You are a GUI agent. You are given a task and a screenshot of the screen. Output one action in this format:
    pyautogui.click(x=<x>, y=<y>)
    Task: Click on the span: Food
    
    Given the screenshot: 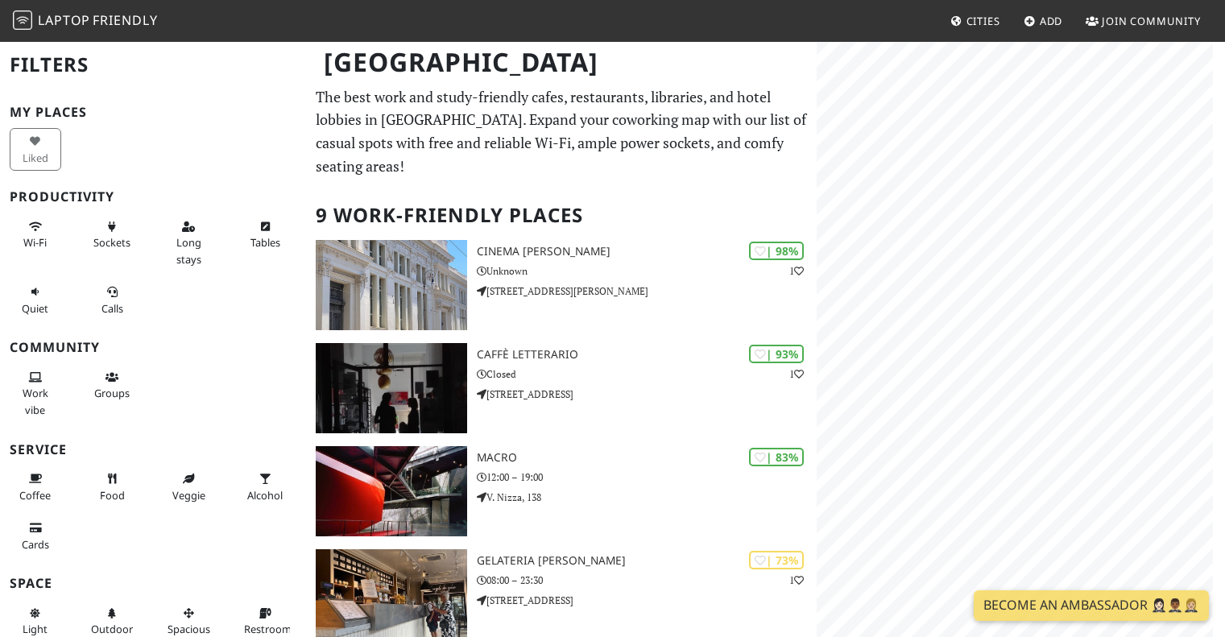 What is the action you would take?
    pyautogui.click(x=112, y=495)
    